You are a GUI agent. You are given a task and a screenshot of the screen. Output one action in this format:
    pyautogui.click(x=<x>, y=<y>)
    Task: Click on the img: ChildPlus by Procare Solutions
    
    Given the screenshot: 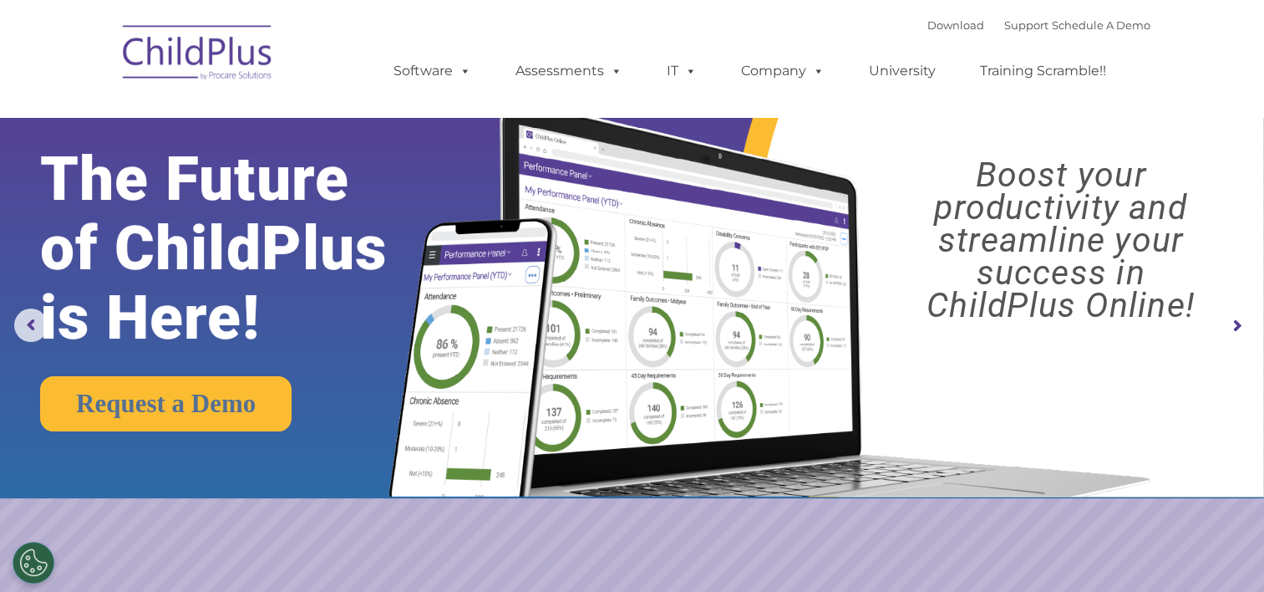 What is the action you would take?
    pyautogui.click(x=198, y=55)
    